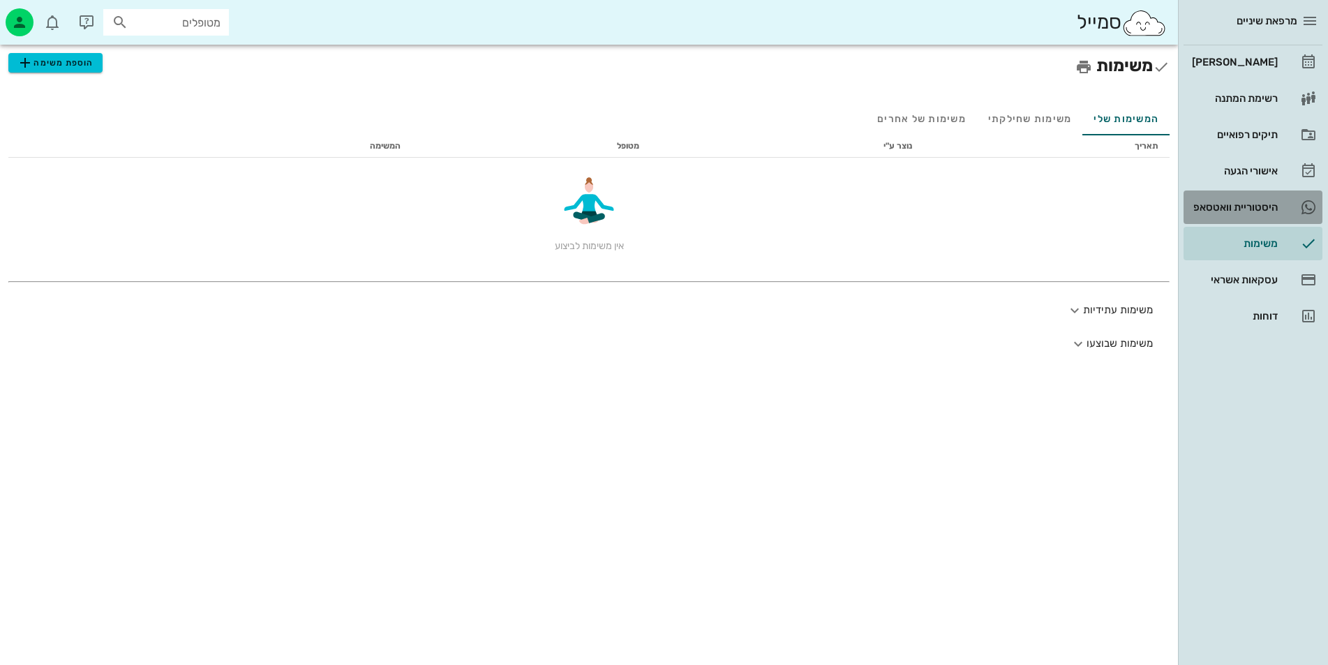 This screenshot has height=665, width=1328. What do you see at coordinates (385, 146) in the screenshot?
I see `span: המשימה` at bounding box center [385, 146].